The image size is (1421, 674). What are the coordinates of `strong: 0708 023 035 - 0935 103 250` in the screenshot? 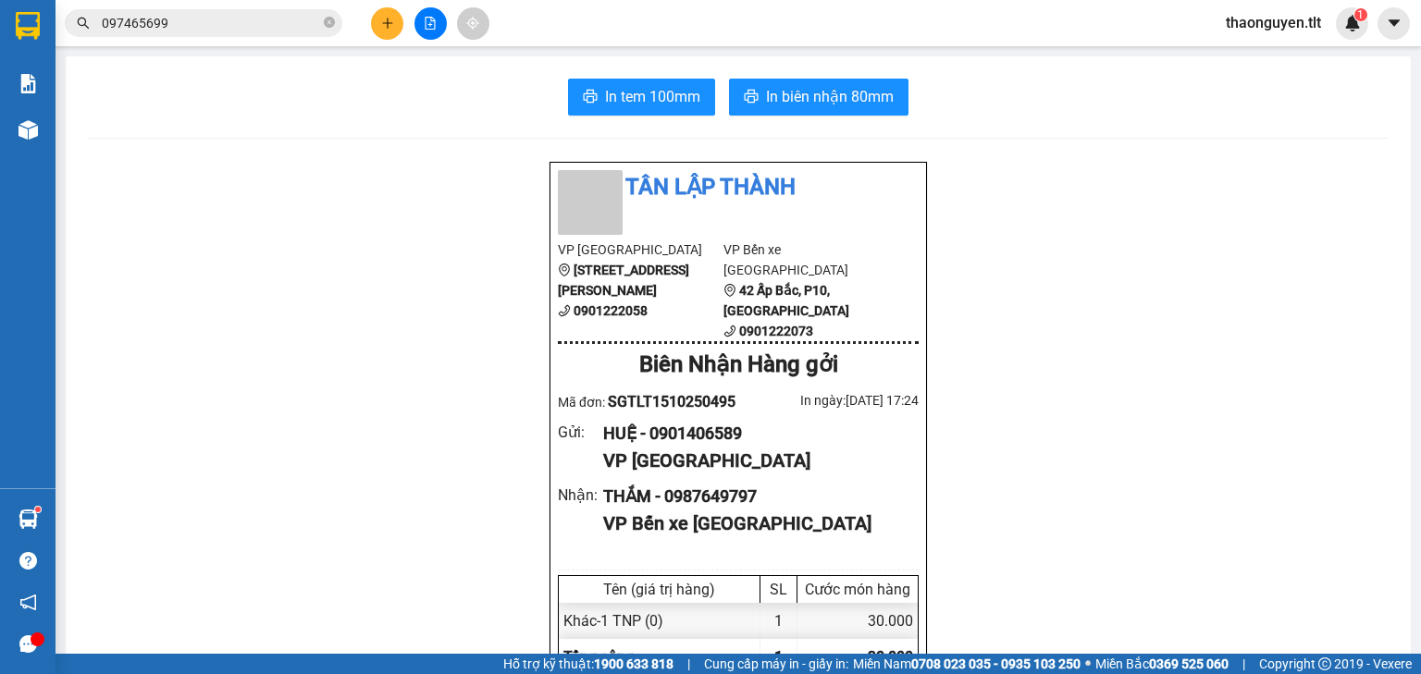 It's located at (995, 664).